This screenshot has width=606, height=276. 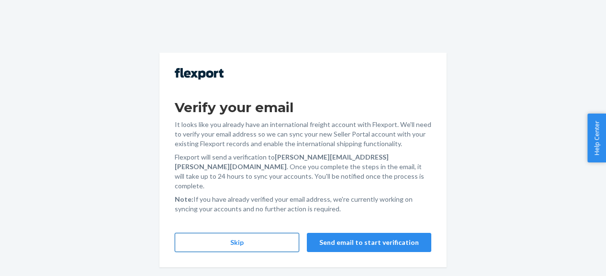 What do you see at coordinates (303, 134) in the screenshot?
I see `p: It looks like you already have an international freight account with Flexport. We'll need to veri...` at bounding box center [303, 134].